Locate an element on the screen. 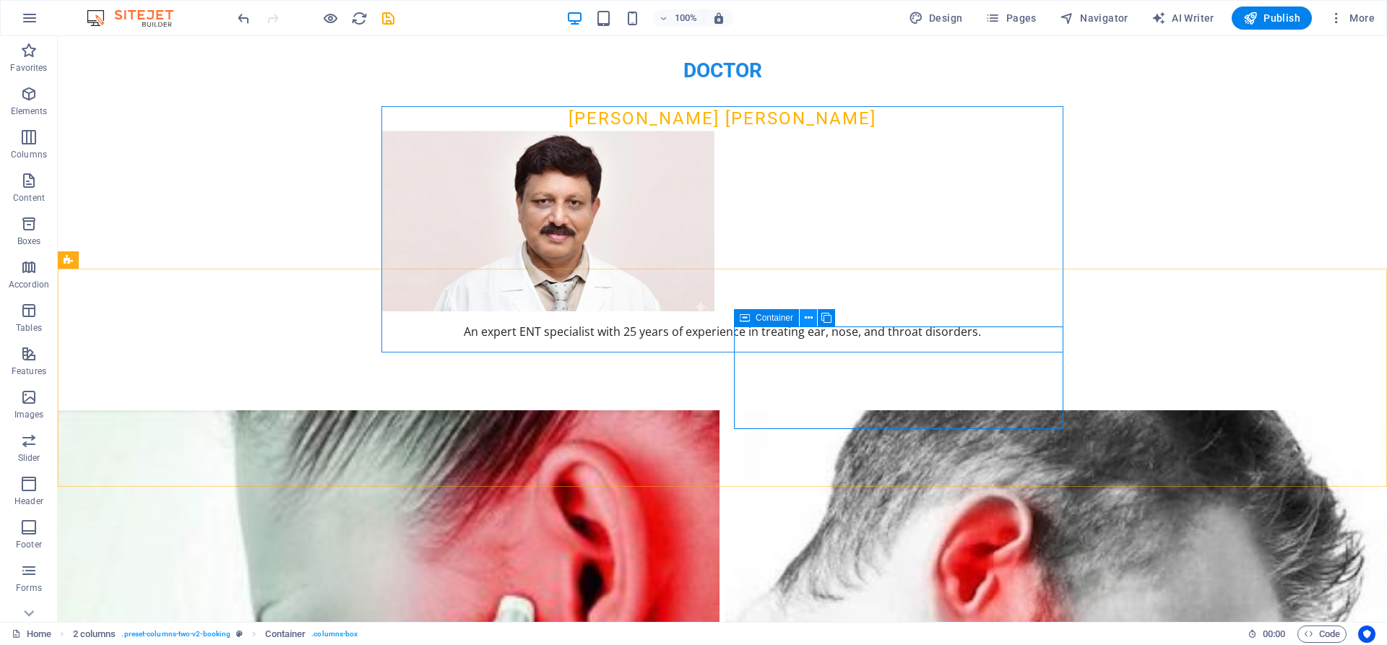  span: AI Writer is located at coordinates (1182, 18).